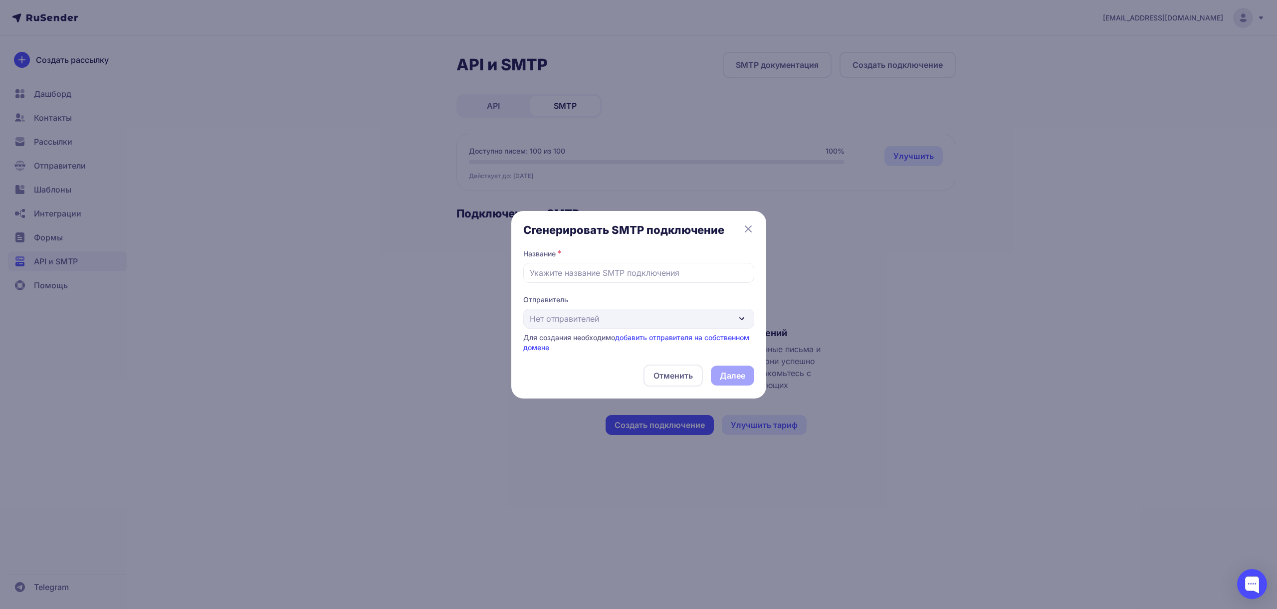 The image size is (1277, 609). What do you see at coordinates (539, 254) in the screenshot?
I see `label: Название` at bounding box center [539, 254].